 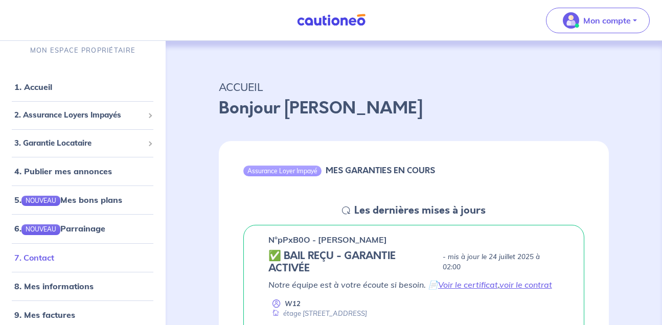 What do you see at coordinates (83, 200) in the screenshot?
I see `div: 5.NOUVEAUMes bons plans` at bounding box center [83, 200].